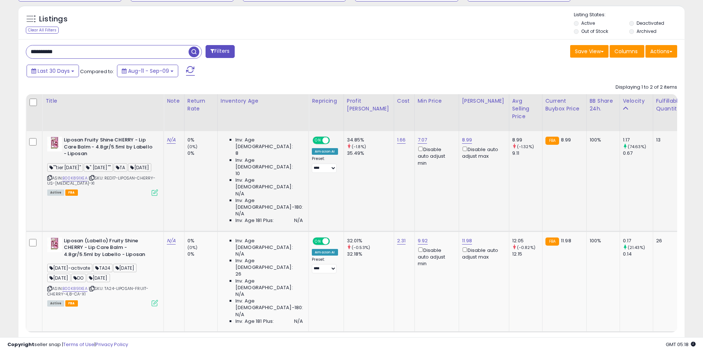  Describe the element at coordinates (595, 31) in the screenshot. I see `label: Out of Stock` at that location.